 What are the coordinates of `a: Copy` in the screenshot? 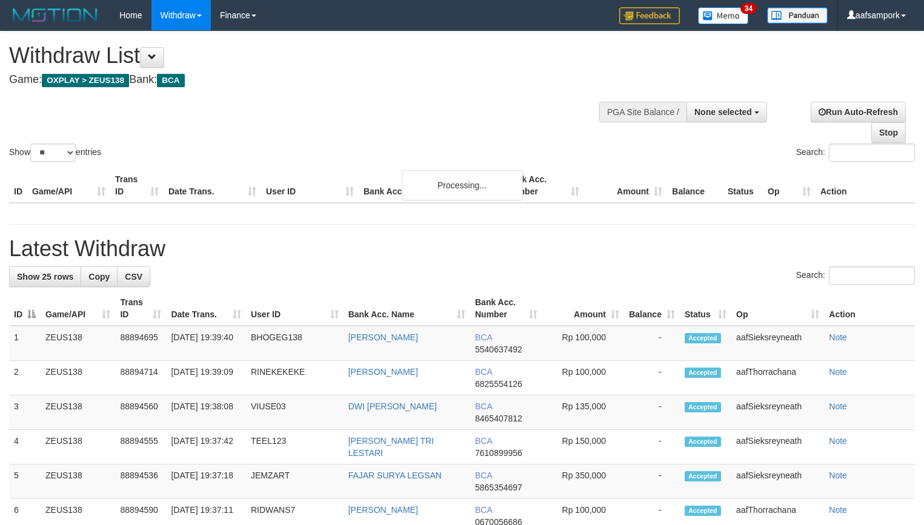 It's located at (99, 277).